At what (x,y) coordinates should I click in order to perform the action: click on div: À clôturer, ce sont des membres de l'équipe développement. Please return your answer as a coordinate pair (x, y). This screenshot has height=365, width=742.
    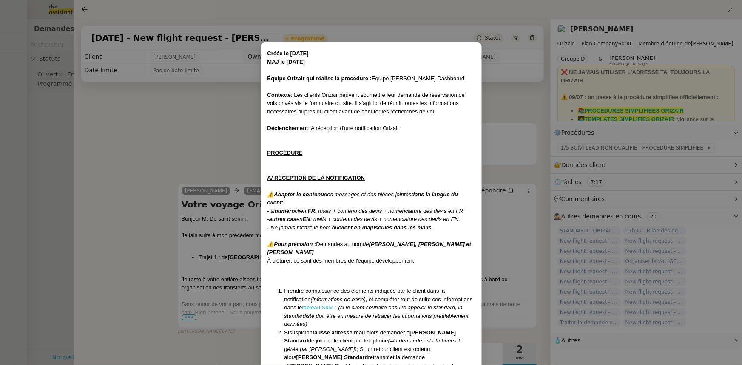
    Looking at the image, I should click on (371, 261).